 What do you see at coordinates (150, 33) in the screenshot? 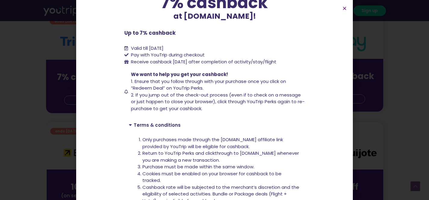
I see `b: Up to 7% cashback` at bounding box center [150, 33].